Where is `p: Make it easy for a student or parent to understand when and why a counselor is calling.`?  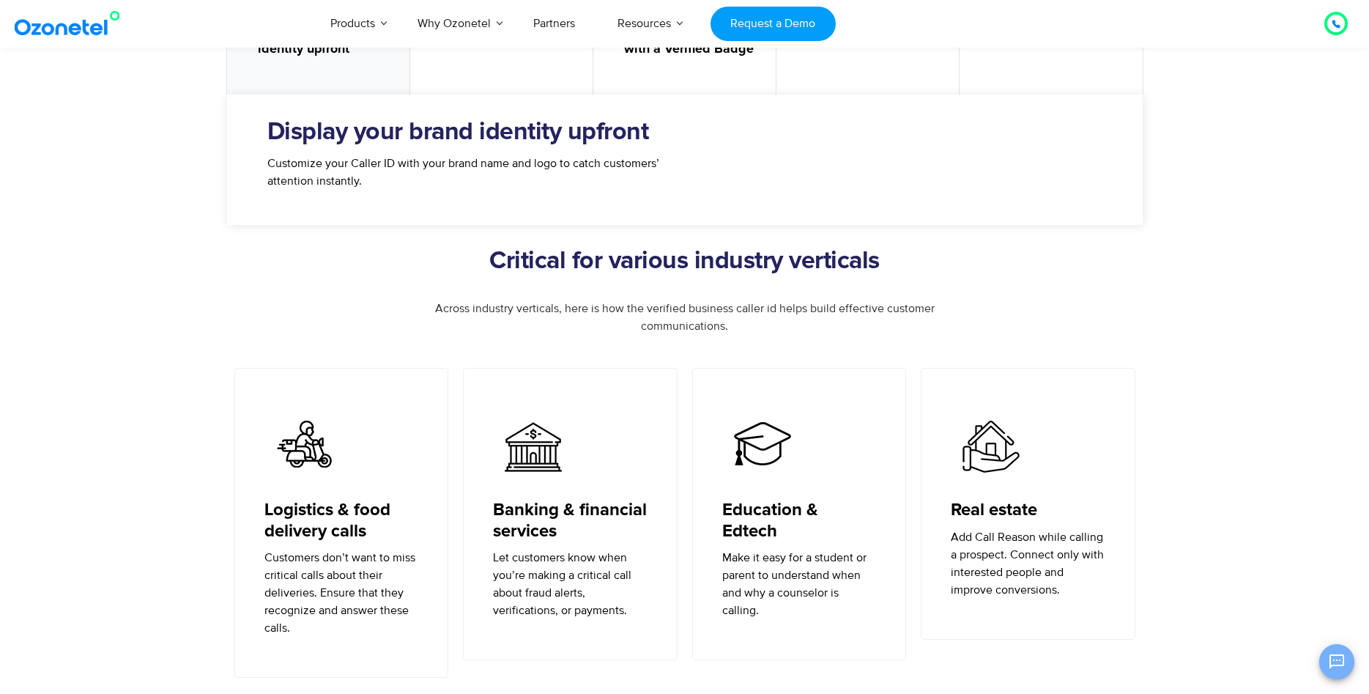
p: Make it easy for a student or parent to understand when and why a counselor is calling. is located at coordinates (799, 584).